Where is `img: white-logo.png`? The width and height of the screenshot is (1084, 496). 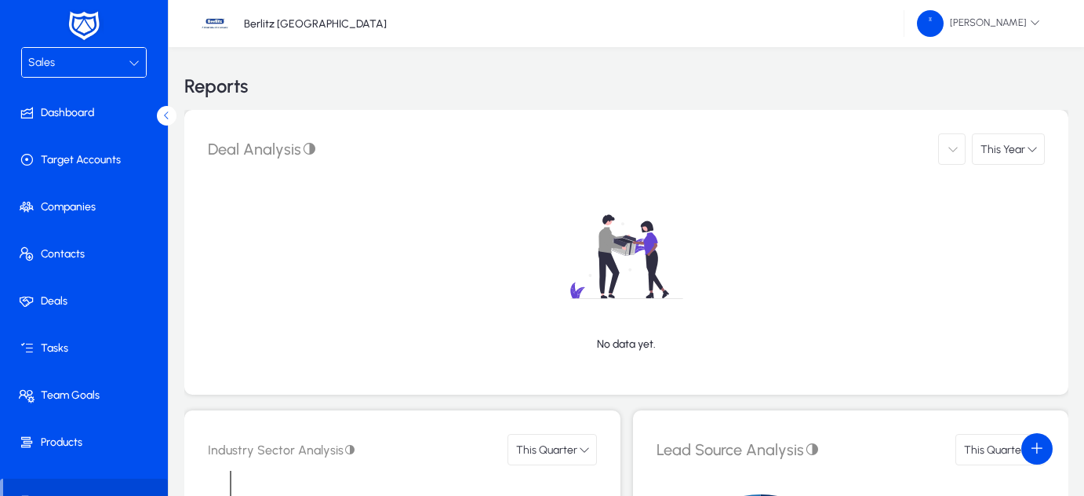 img: white-logo.png is located at coordinates (84, 26).